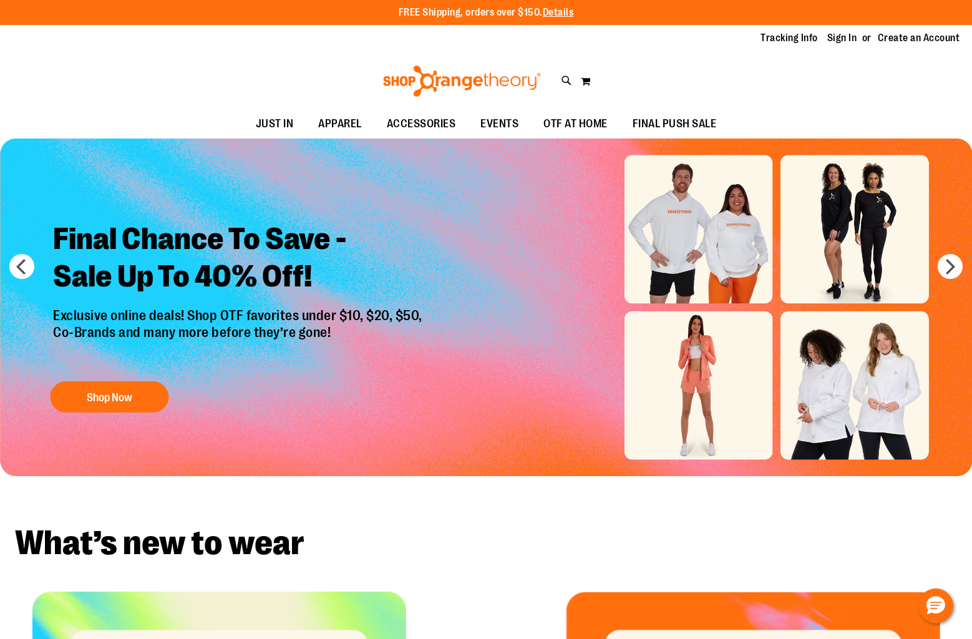  Describe the element at coordinates (340, 124) in the screenshot. I see `a: APPAREL` at that location.